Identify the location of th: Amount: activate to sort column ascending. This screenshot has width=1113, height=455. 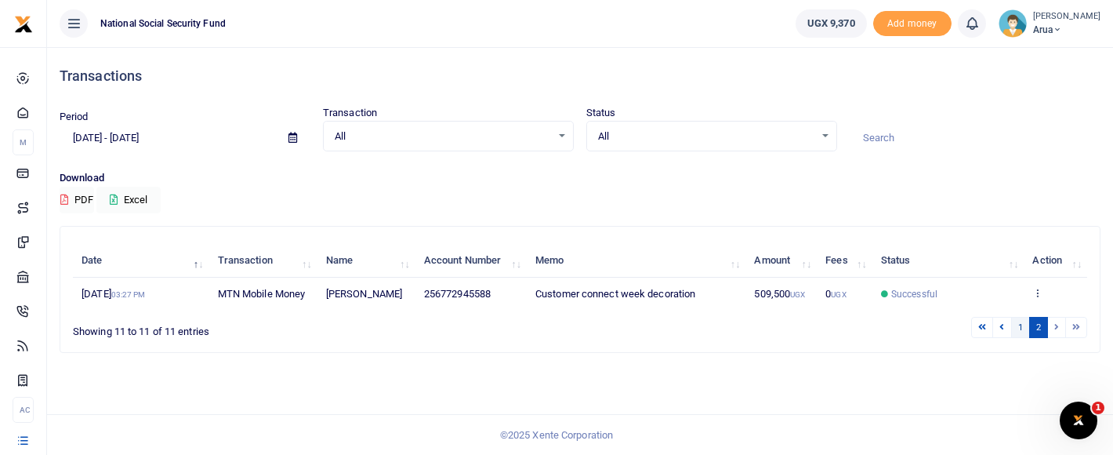
(781, 260).